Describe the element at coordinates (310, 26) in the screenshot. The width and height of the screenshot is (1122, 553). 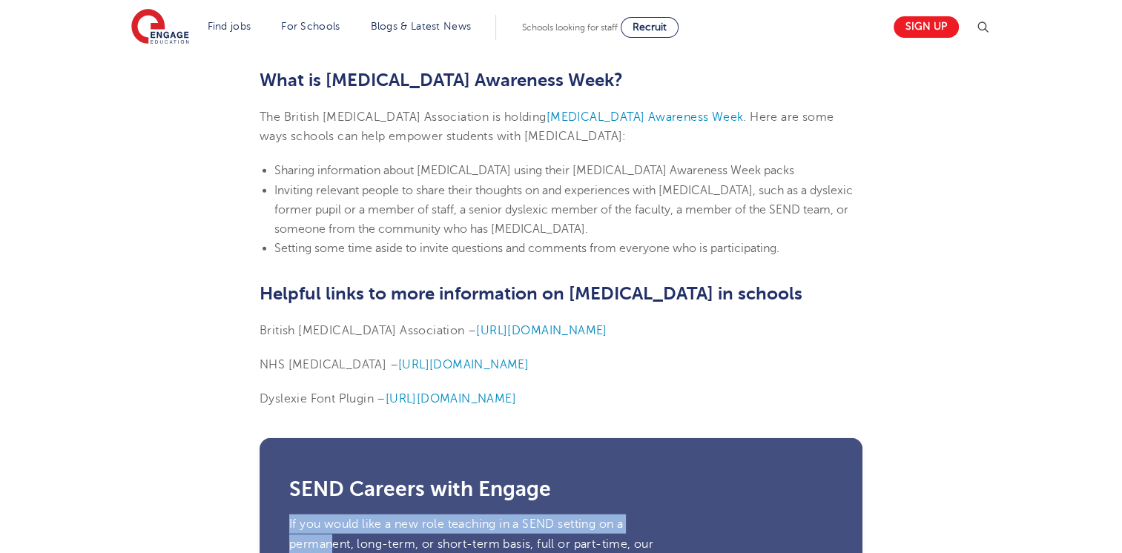
I see `a: For Schools` at that location.